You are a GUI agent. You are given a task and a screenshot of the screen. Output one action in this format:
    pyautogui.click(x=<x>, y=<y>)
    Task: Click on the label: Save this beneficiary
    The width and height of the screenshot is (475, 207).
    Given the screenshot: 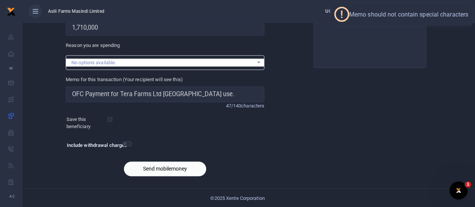 What is the action you would take?
    pyautogui.click(x=88, y=123)
    